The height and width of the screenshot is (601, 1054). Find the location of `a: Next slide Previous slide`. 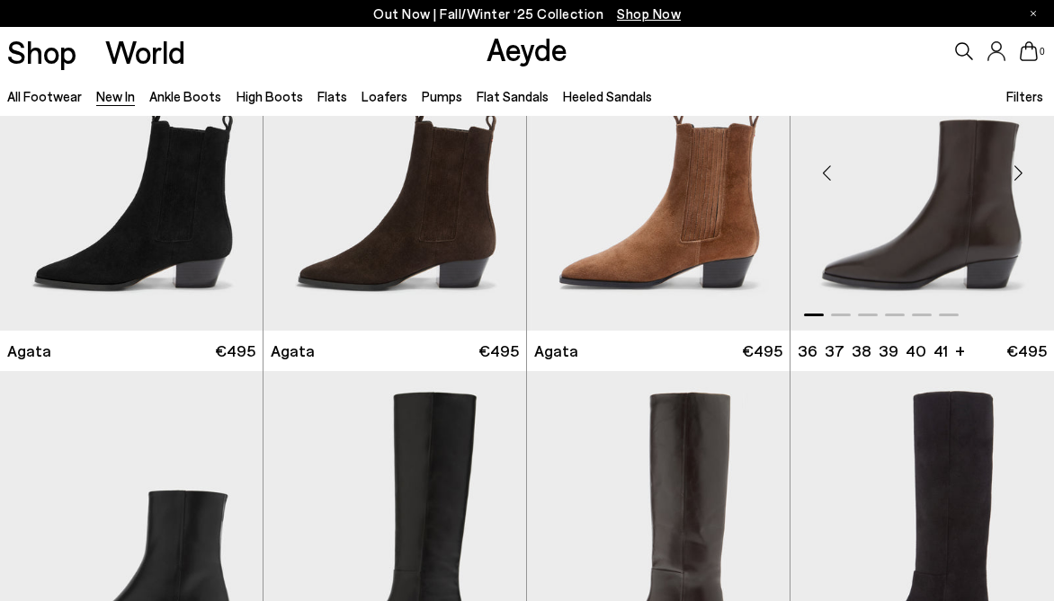

a: Next slide Previous slide is located at coordinates (921, 165).